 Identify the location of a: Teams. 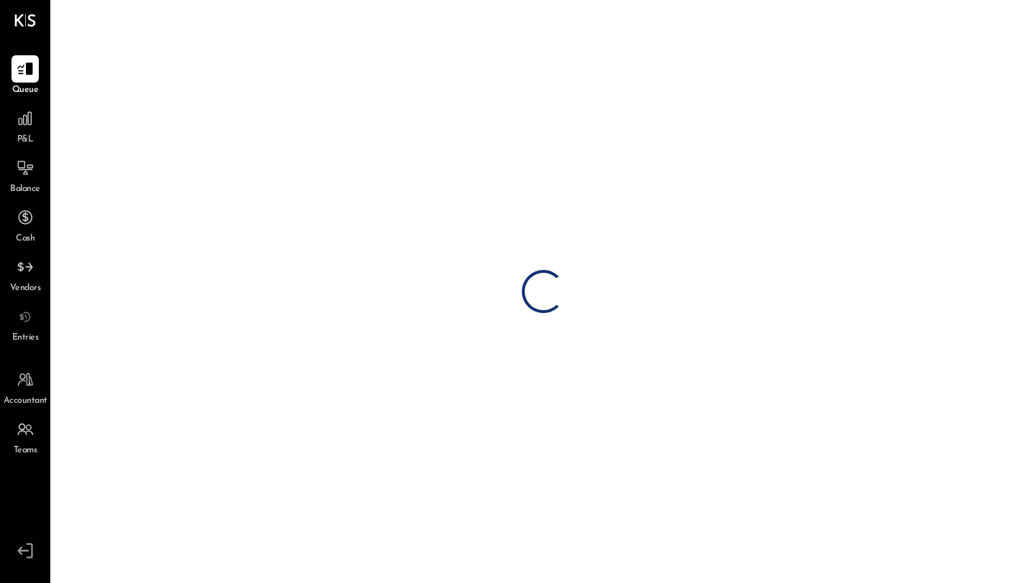
(25, 437).